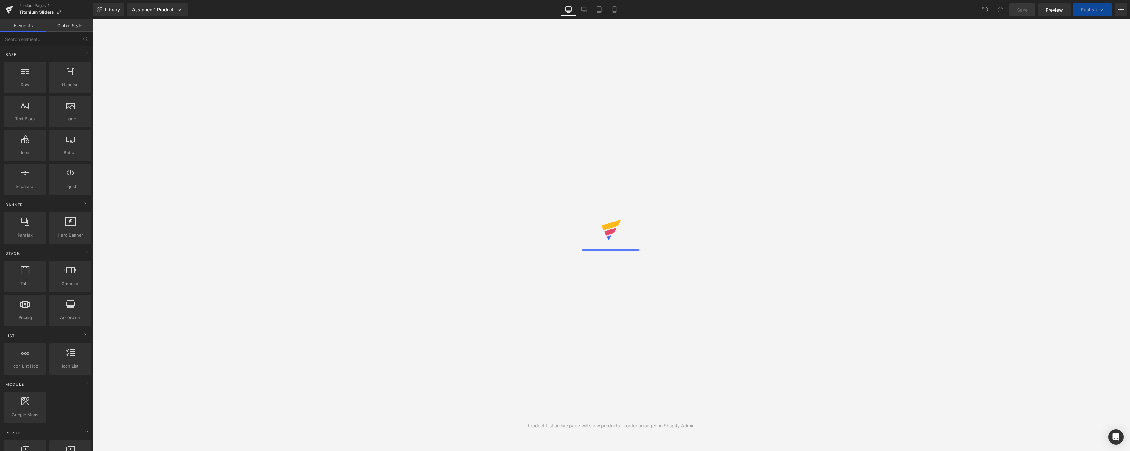  I want to click on span: Icon List Hoz, so click(25, 366).